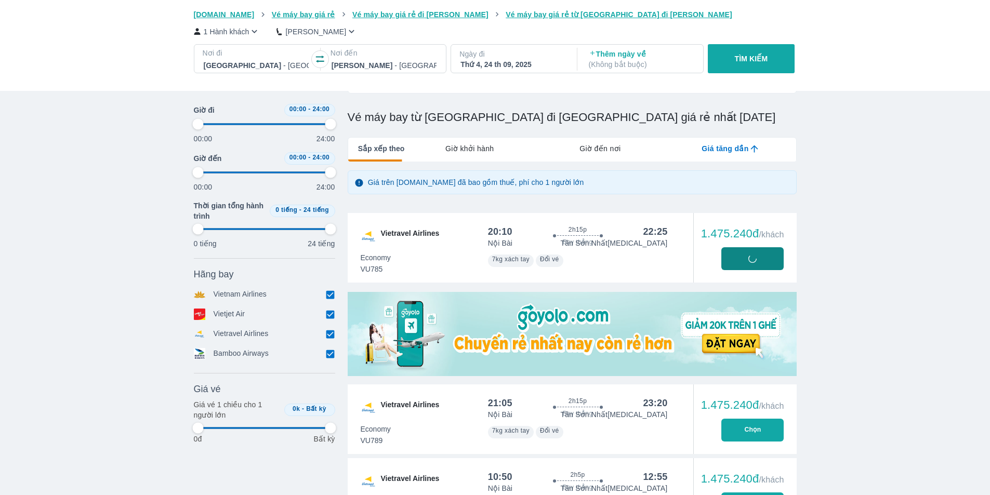 The height and width of the screenshot is (495, 990). What do you see at coordinates (655, 232) in the screenshot?
I see `div: 22:25` at bounding box center [655, 232].